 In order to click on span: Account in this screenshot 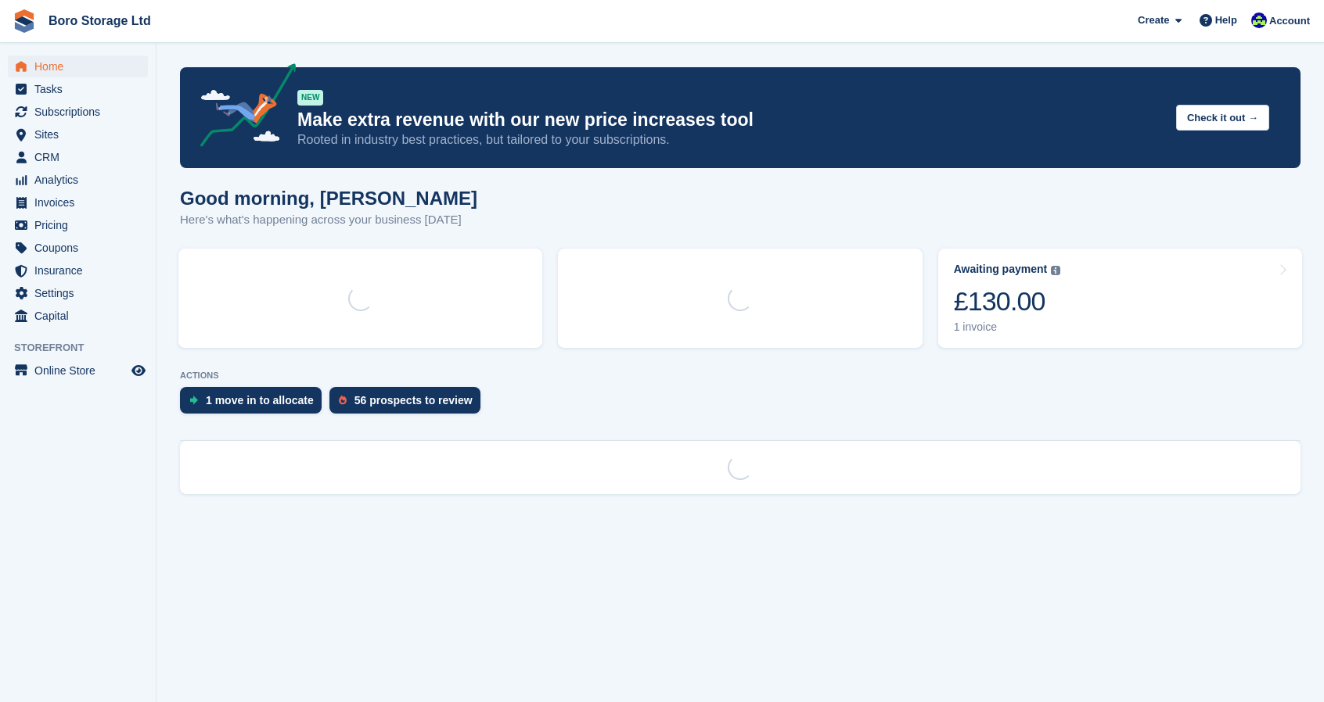, I will do `click(1289, 21)`.